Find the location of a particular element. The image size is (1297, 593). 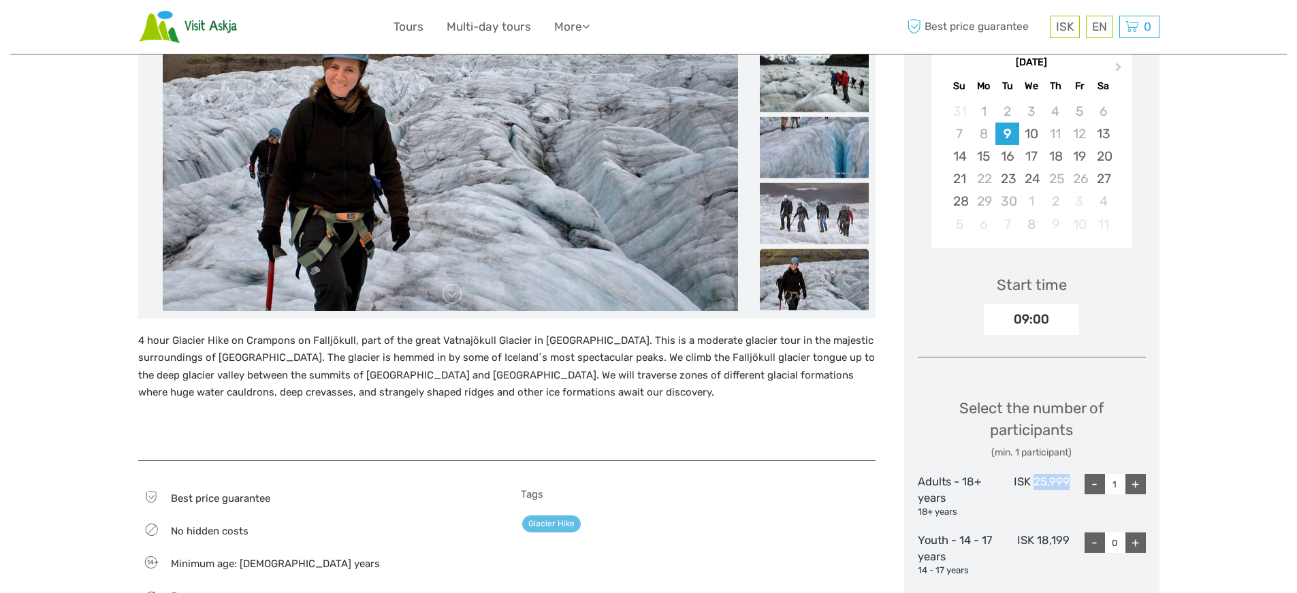

div: Not available Friday, September 12th, 2025 is located at coordinates (1079, 133).